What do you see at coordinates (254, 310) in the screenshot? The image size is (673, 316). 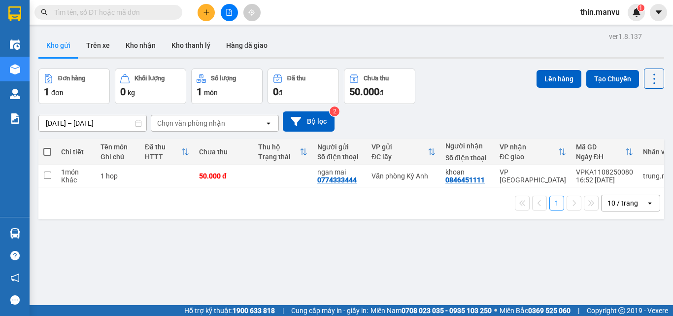 I see `strong: 1900 633 818` at bounding box center [254, 310].